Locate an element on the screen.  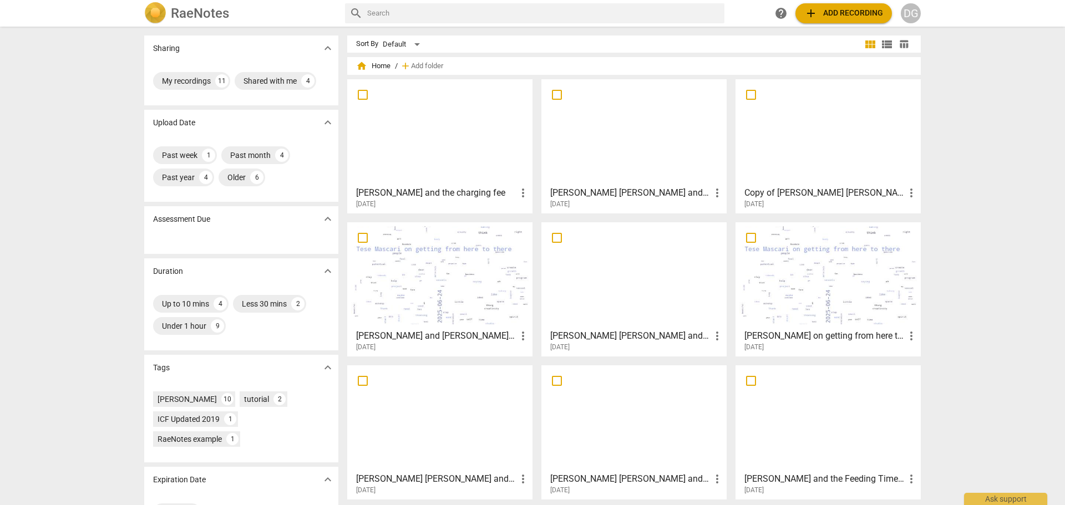
div: Ask support is located at coordinates (1005, 499).